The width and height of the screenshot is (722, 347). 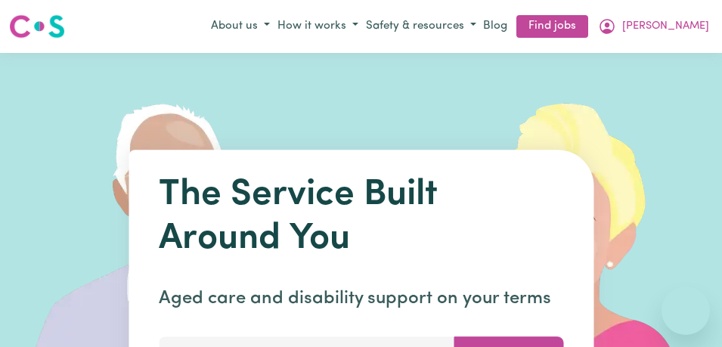 I want to click on h1: The Service Built Around You, so click(x=360, y=217).